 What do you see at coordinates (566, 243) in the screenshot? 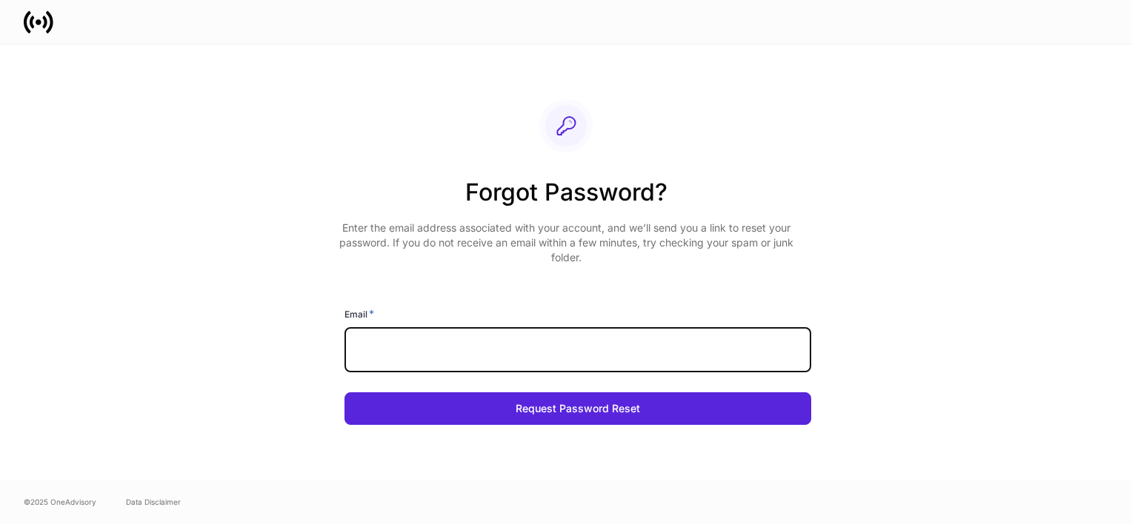
I see `p: Enter the email address associated with your account, and we’ll send you a link to reset your pas...` at bounding box center [566, 243].